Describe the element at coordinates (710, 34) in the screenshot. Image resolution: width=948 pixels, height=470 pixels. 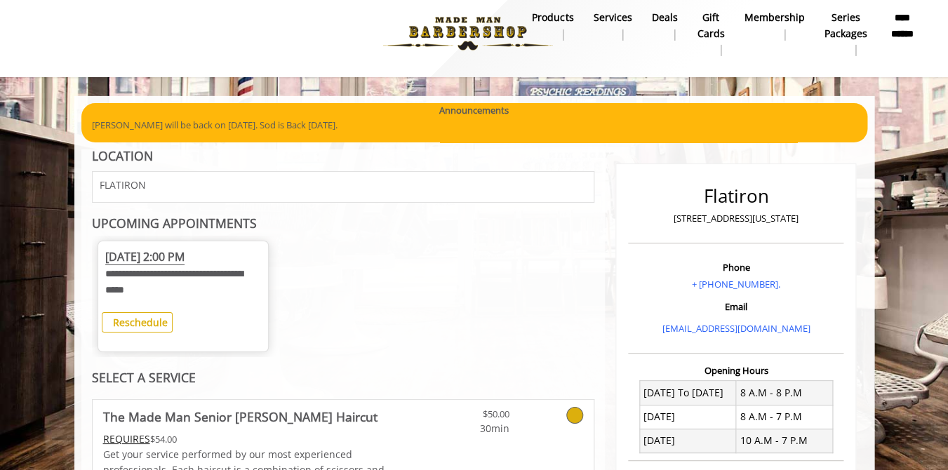
I see `a: Gift cardsgift cards` at that location.